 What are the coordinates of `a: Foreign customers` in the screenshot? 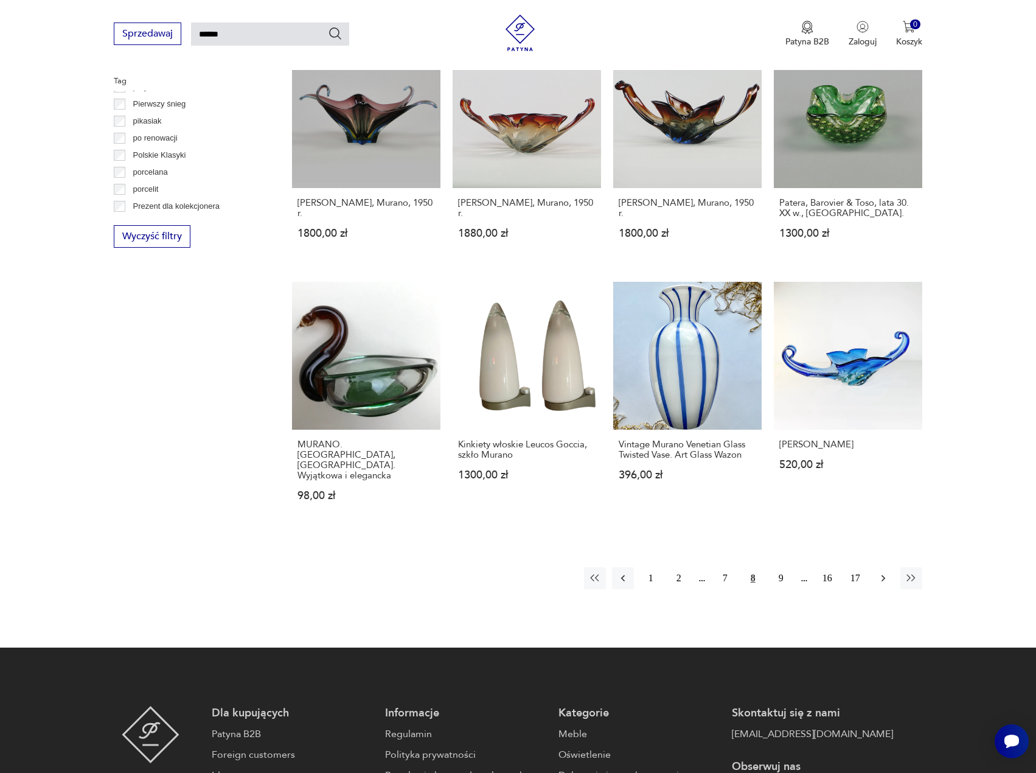 It's located at (292, 755).